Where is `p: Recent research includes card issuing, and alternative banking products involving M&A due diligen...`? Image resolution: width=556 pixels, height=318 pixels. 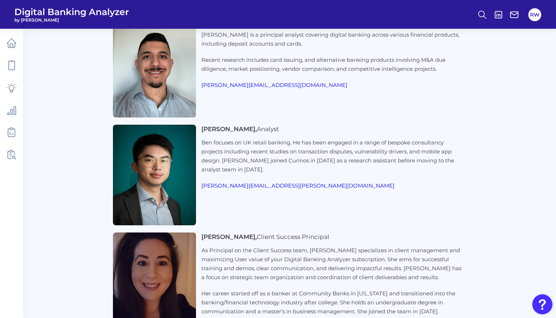 p: Recent research includes card issuing, and alternative banking products involving M&A due diligen... is located at coordinates (334, 64).